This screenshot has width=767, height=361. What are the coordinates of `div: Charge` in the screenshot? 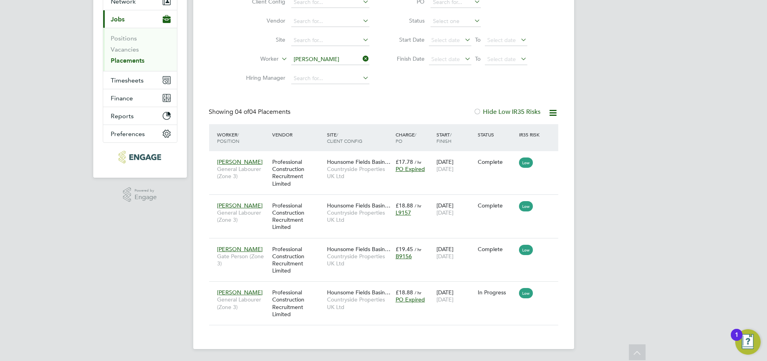 It's located at (414, 138).